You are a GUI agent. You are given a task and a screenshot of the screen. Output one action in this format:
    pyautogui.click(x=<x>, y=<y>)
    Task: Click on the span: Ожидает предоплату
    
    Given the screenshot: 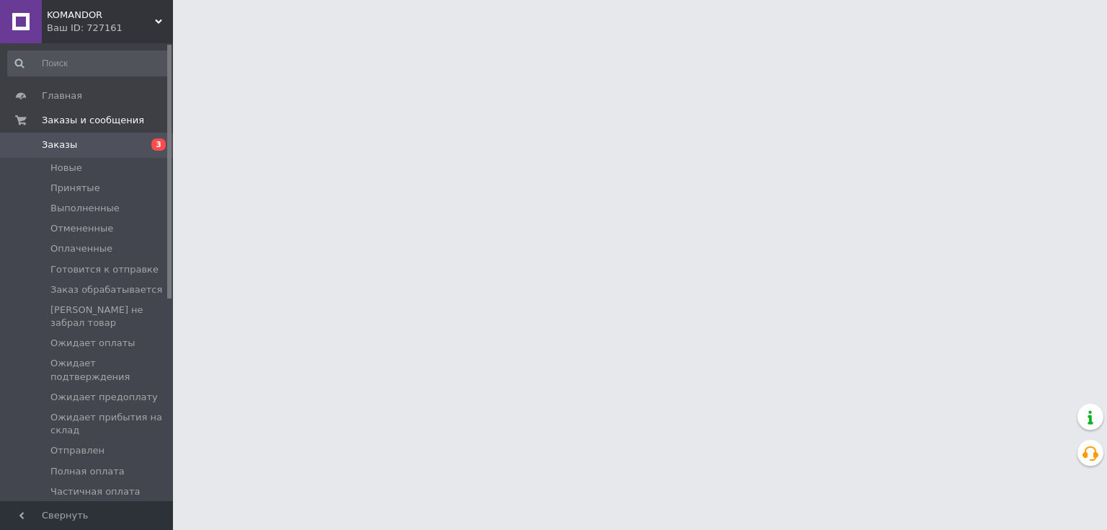 What is the action you would take?
    pyautogui.click(x=104, y=397)
    